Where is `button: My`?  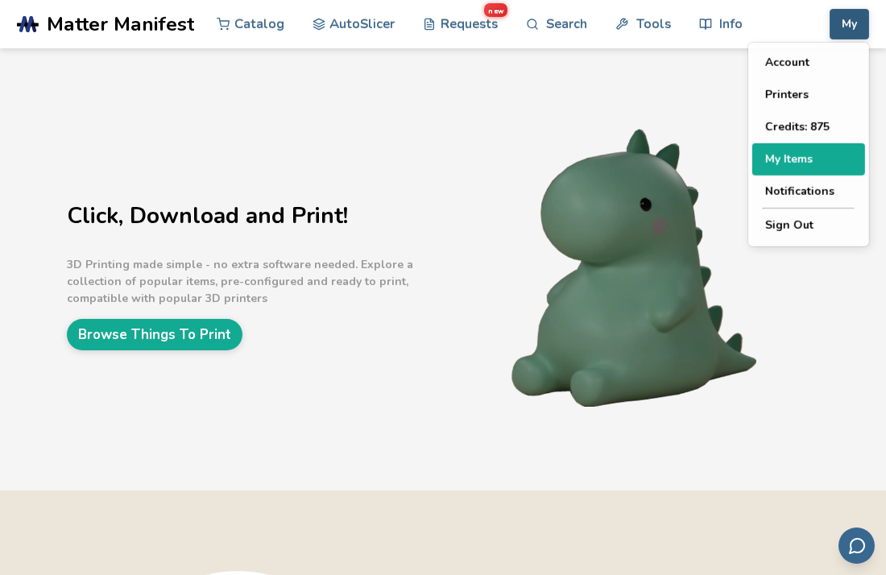 button: My is located at coordinates (849, 24).